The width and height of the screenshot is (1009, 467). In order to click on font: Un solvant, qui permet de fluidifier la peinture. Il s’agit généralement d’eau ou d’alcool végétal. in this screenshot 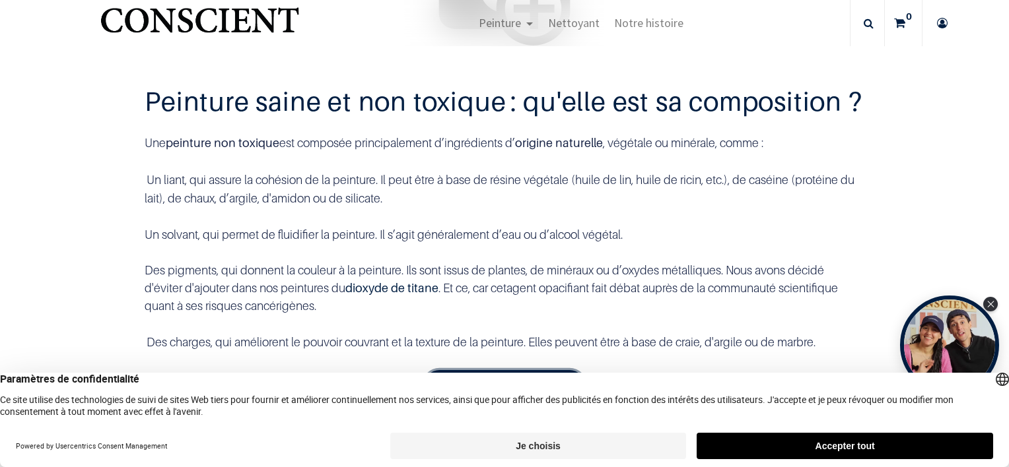, I will do `click(384, 234)`.